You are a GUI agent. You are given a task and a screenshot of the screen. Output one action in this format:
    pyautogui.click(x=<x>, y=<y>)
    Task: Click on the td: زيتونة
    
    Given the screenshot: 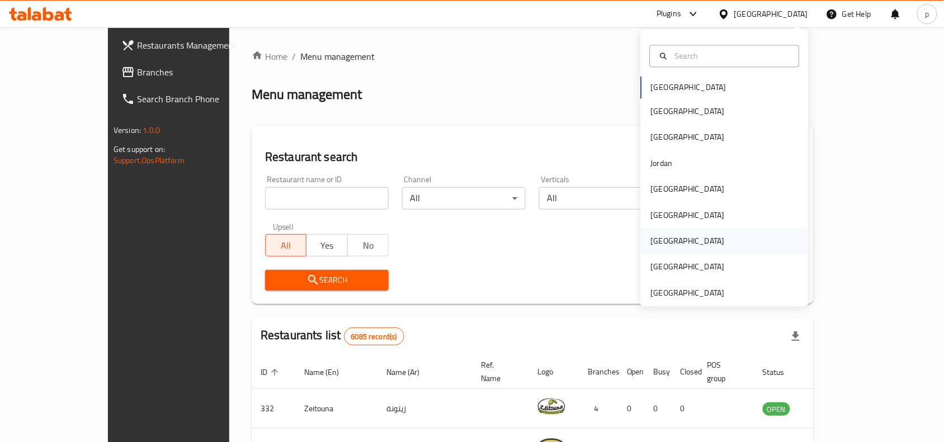 What is the action you would take?
    pyautogui.click(x=424, y=409)
    